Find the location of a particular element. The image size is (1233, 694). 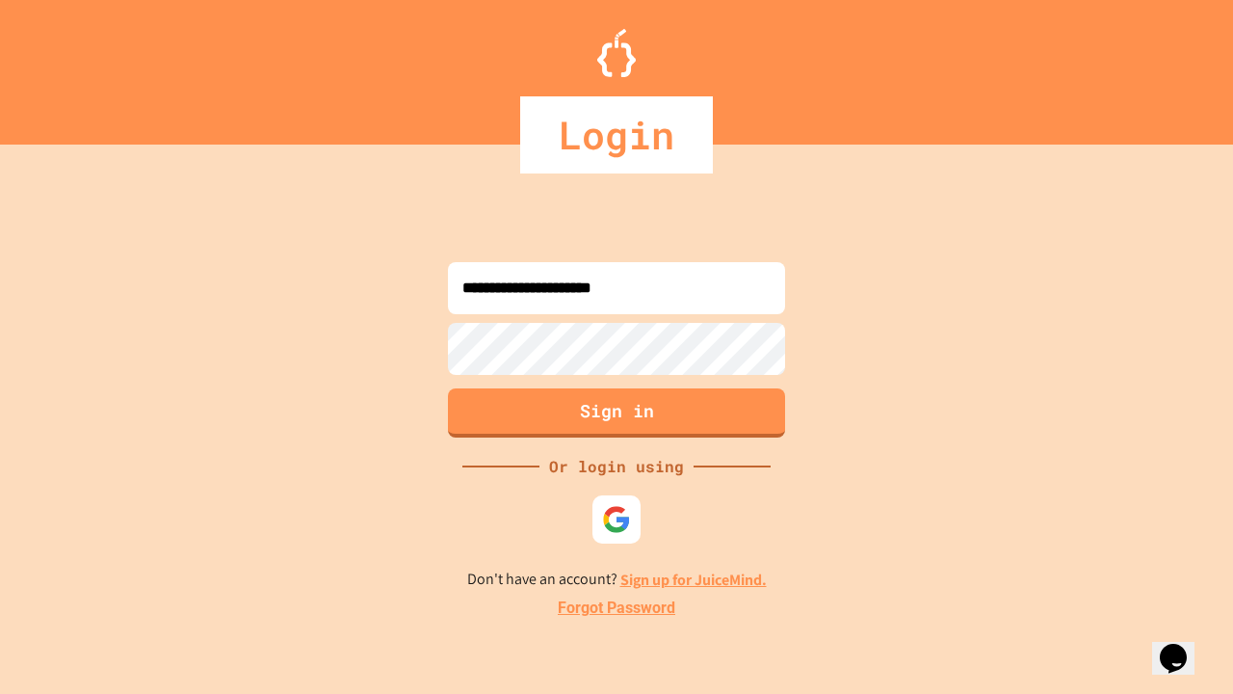

img: Logo.svg is located at coordinates (616, 53).